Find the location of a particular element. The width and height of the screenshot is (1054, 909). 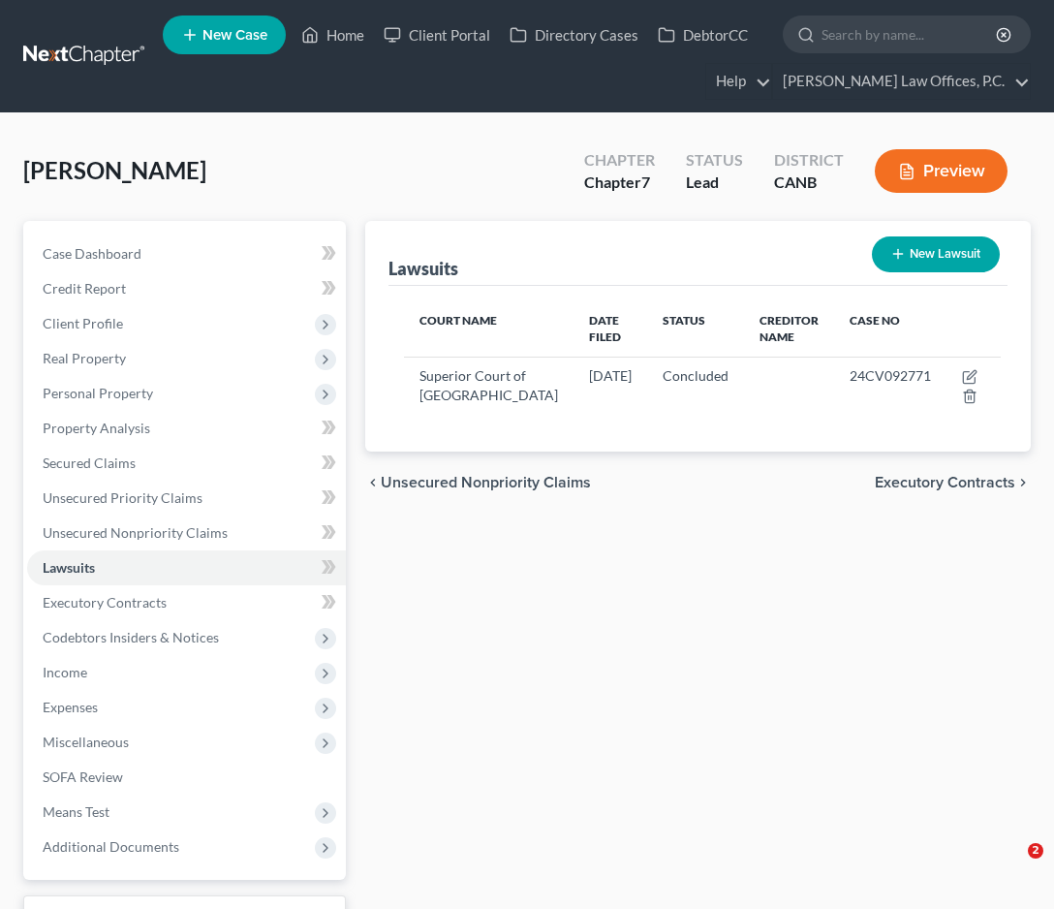

a: Unsecured Nonpriority Claims is located at coordinates (186, 533).